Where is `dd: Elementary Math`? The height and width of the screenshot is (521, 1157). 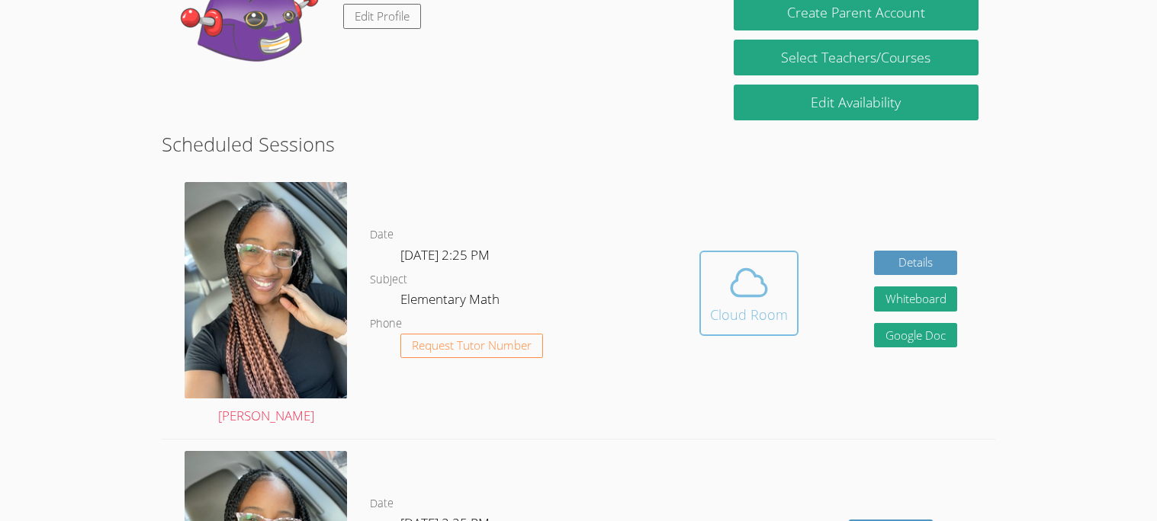 dd: Elementary Math is located at coordinates (451, 302).